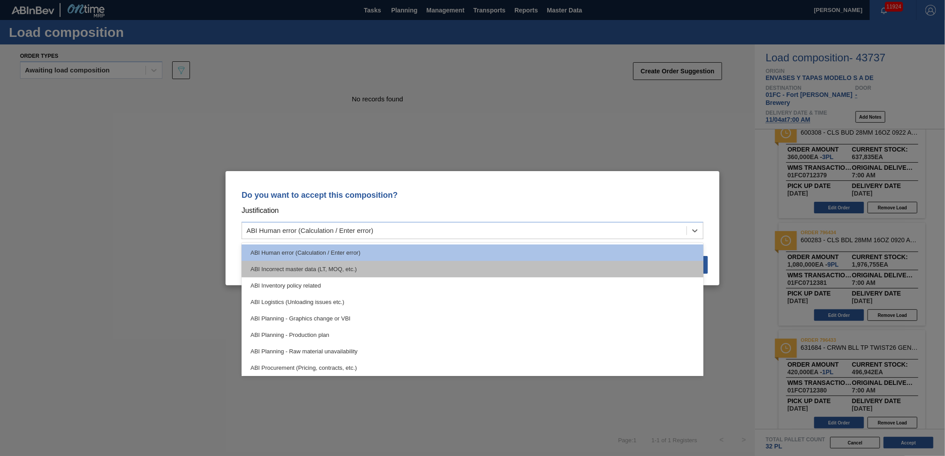  I want to click on div: ABI Incorrect master data (LT, MOQ, etc.), so click(472, 269).